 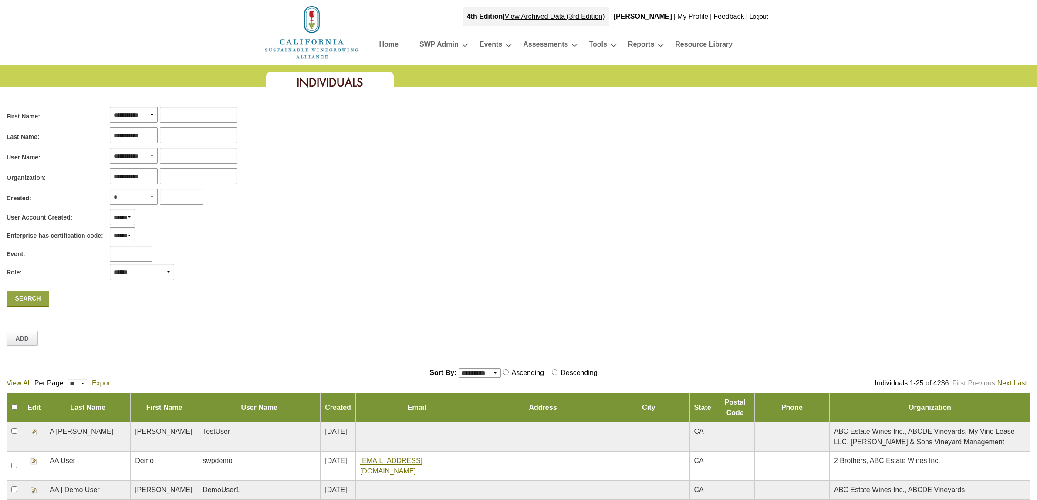 I want to click on span: Role:, so click(x=14, y=272).